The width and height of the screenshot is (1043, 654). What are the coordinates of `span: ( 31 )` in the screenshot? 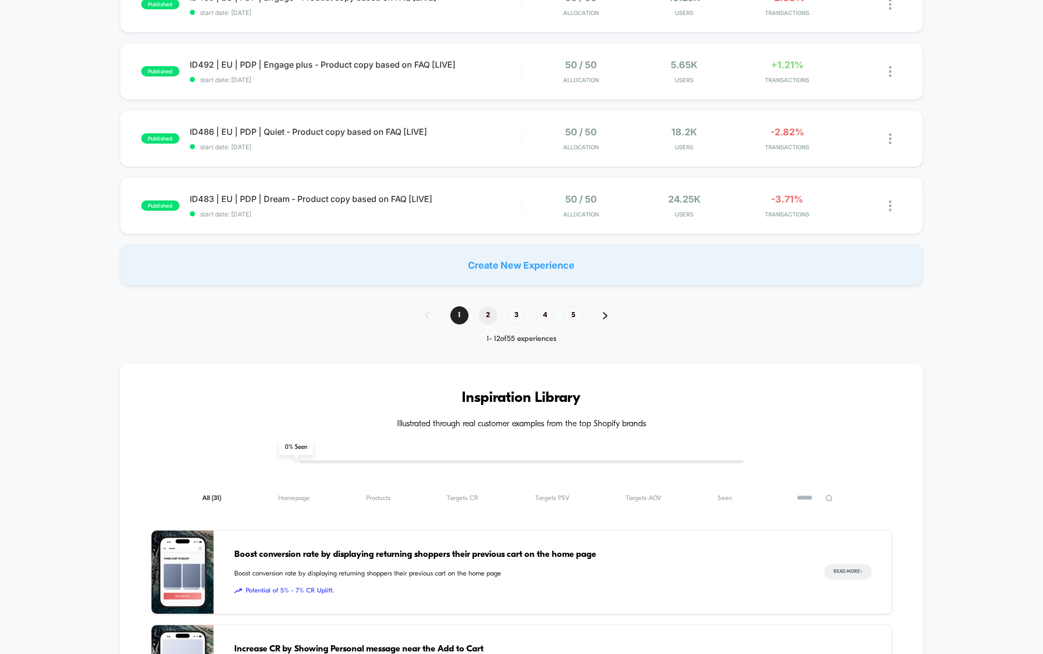 It's located at (216, 498).